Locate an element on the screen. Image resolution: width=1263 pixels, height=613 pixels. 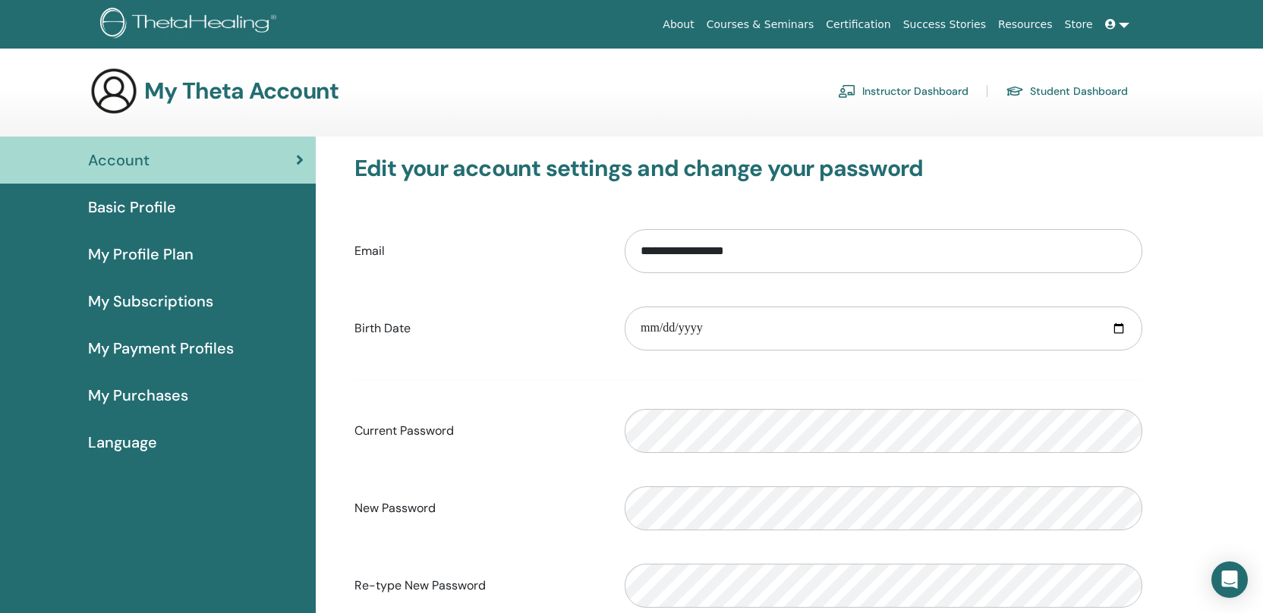
label: New Password is located at coordinates (478, 509).